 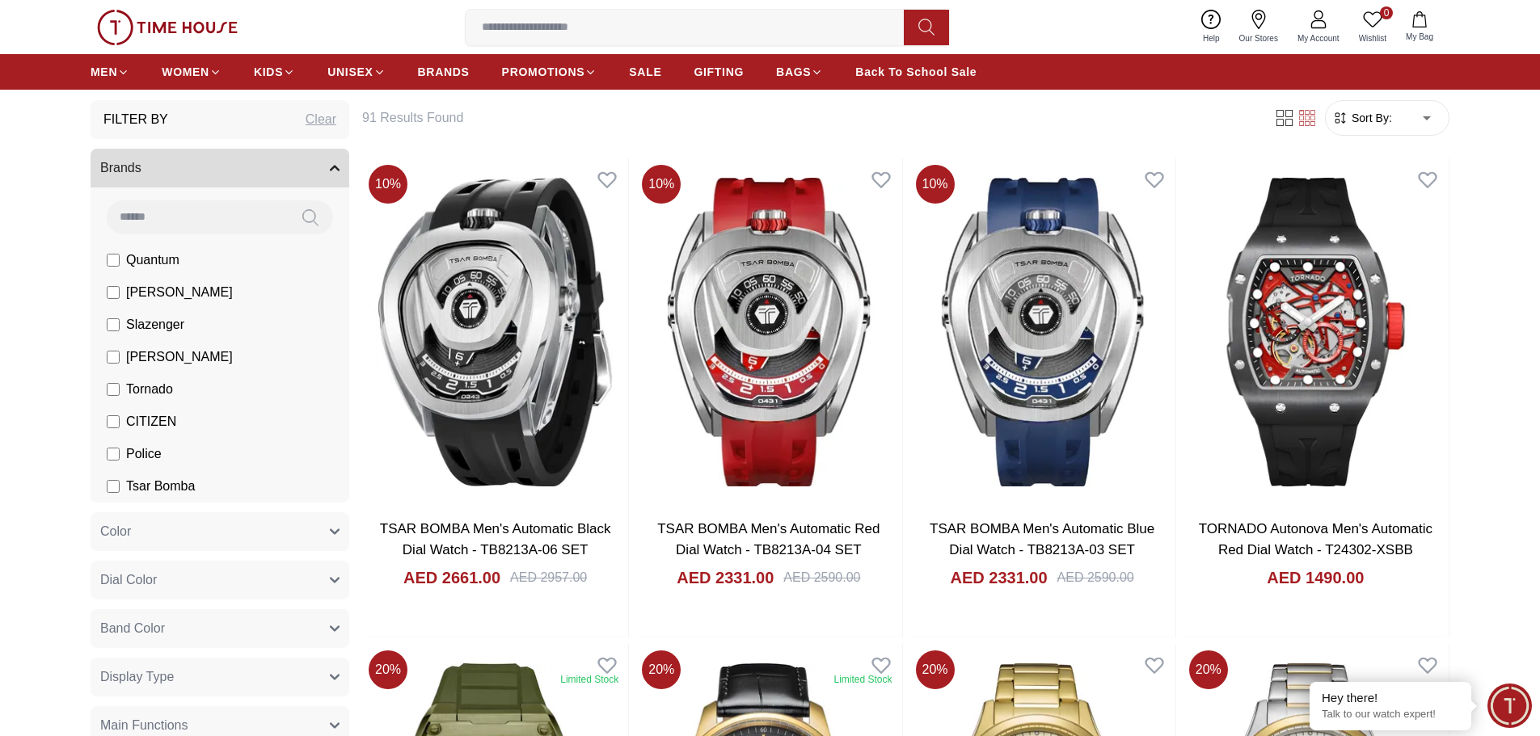 I want to click on div: AED 2957.00, so click(x=548, y=578).